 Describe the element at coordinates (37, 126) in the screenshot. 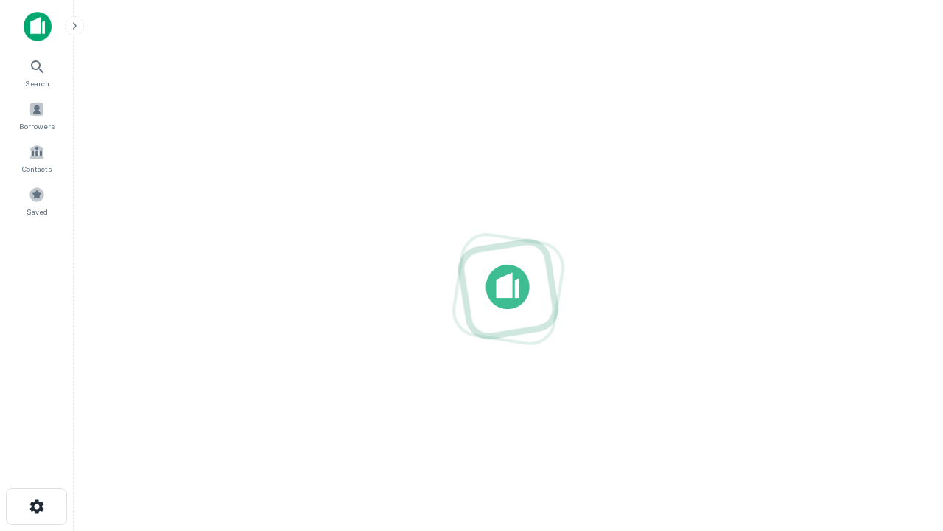

I see `span: Borrowers` at that location.